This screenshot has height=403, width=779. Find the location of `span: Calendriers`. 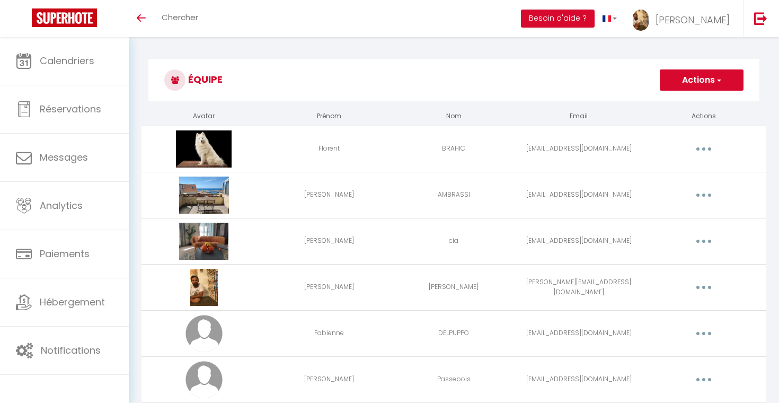

span: Calendriers is located at coordinates (67, 60).